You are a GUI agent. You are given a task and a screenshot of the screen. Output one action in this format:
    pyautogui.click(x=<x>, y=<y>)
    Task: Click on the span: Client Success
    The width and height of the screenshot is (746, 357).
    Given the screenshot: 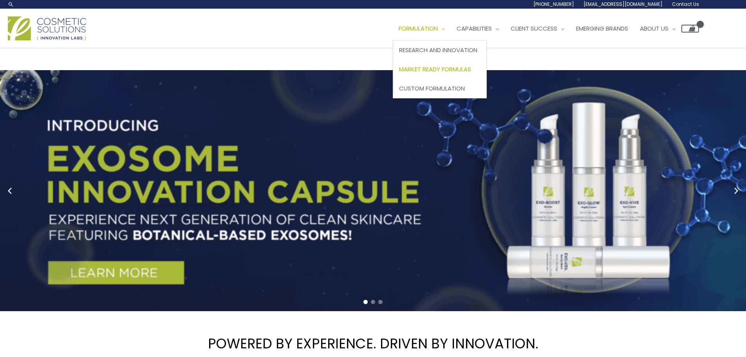 What is the action you would take?
    pyautogui.click(x=533, y=28)
    